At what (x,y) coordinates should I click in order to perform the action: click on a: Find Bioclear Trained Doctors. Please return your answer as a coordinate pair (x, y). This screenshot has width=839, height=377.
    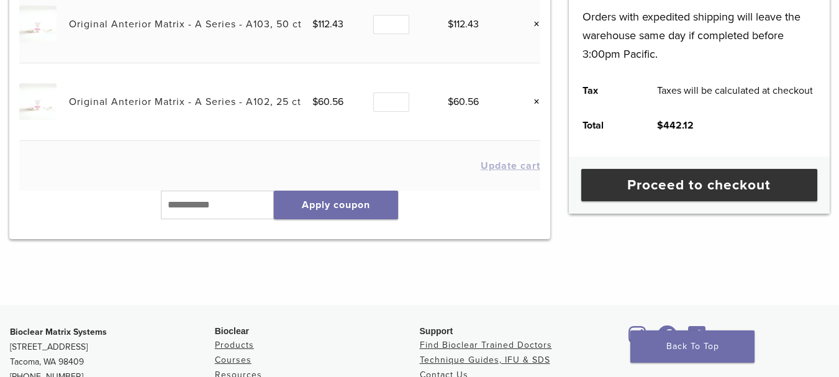
    Looking at the image, I should click on (486, 345).